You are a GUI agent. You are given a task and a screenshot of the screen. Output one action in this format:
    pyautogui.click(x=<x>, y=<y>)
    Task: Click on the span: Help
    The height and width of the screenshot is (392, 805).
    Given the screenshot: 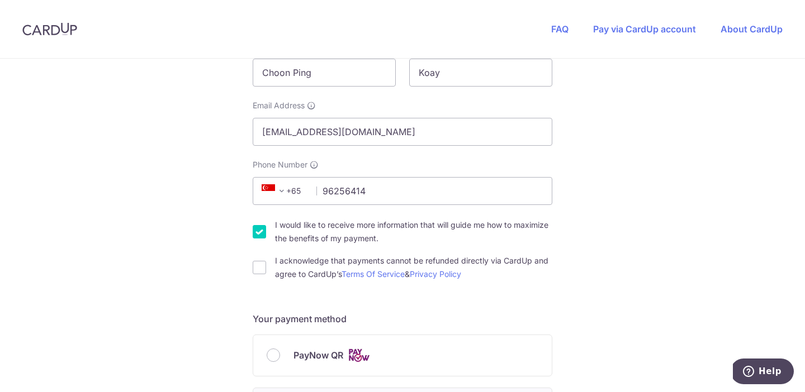 What is the action you would take?
    pyautogui.click(x=37, y=13)
    